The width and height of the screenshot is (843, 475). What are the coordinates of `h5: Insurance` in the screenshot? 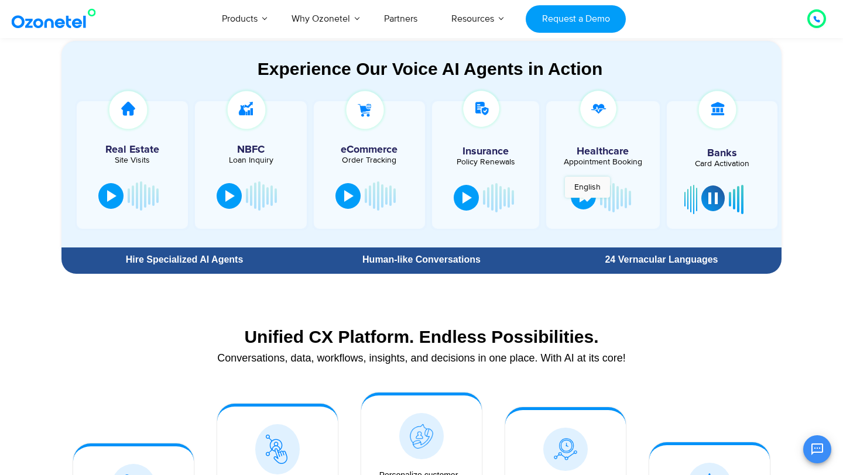 It's located at (485, 152).